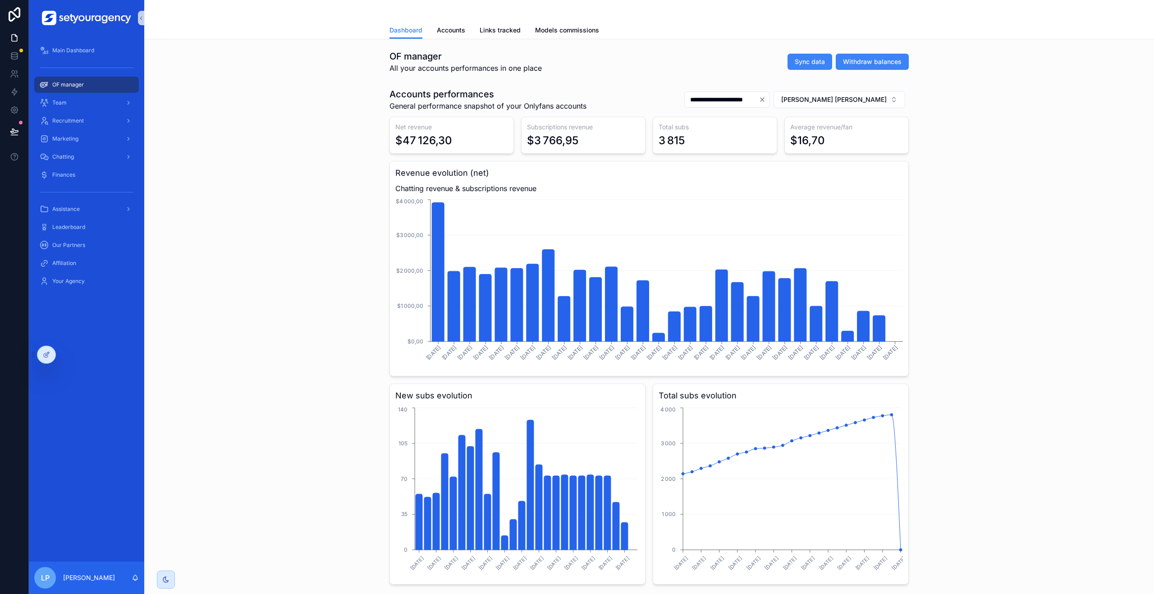 This screenshot has width=1154, height=594. What do you see at coordinates (87, 227) in the screenshot?
I see `a: Leaderboard` at bounding box center [87, 227].